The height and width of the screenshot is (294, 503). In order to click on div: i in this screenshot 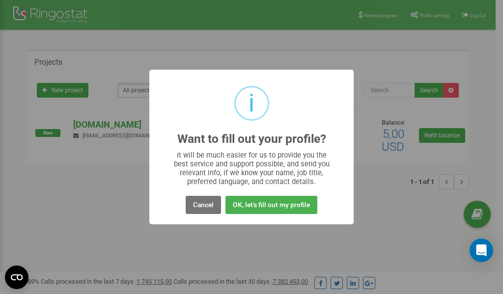, I will do `click(251, 103)`.